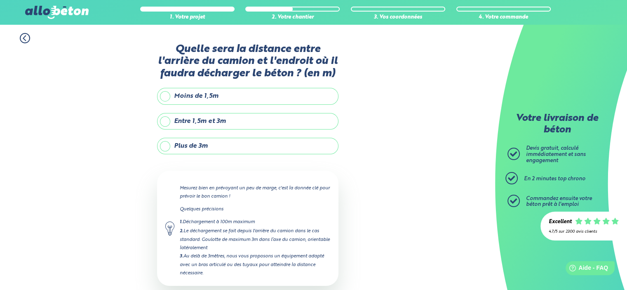  Describe the element at coordinates (255, 222) in the screenshot. I see `div: Déchargement à 100m maximum` at that location.